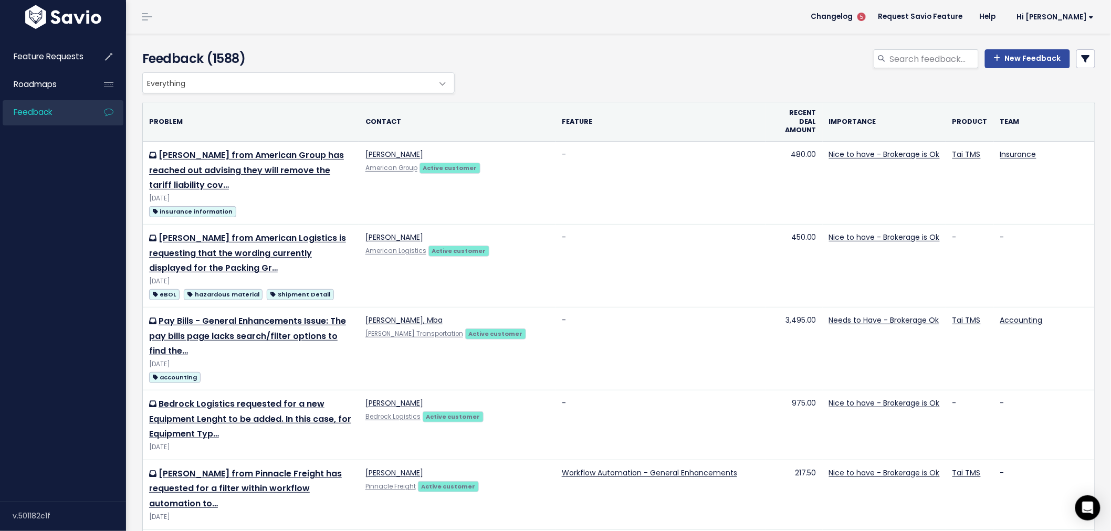 This screenshot has height=531, width=1111. What do you see at coordinates (45, 57) in the screenshot?
I see `a: Feature Requests` at bounding box center [45, 57].